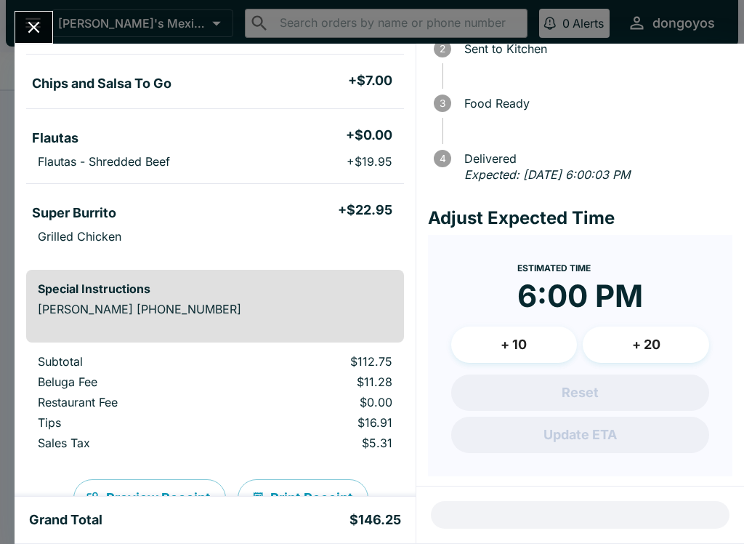 This screenshot has width=744, height=544. I want to click on span: Estimated Time, so click(554, 268).